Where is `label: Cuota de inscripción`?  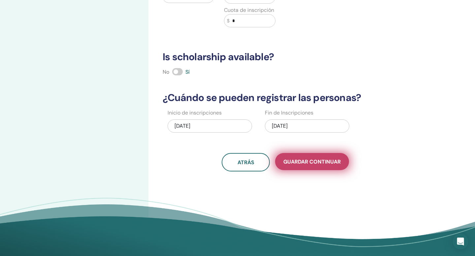
label: Cuota de inscripción is located at coordinates (249, 10).